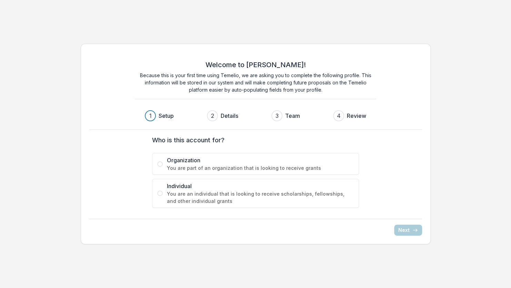 The image size is (511, 288). Describe the element at coordinates (408, 230) in the screenshot. I see `button: Next` at that location.